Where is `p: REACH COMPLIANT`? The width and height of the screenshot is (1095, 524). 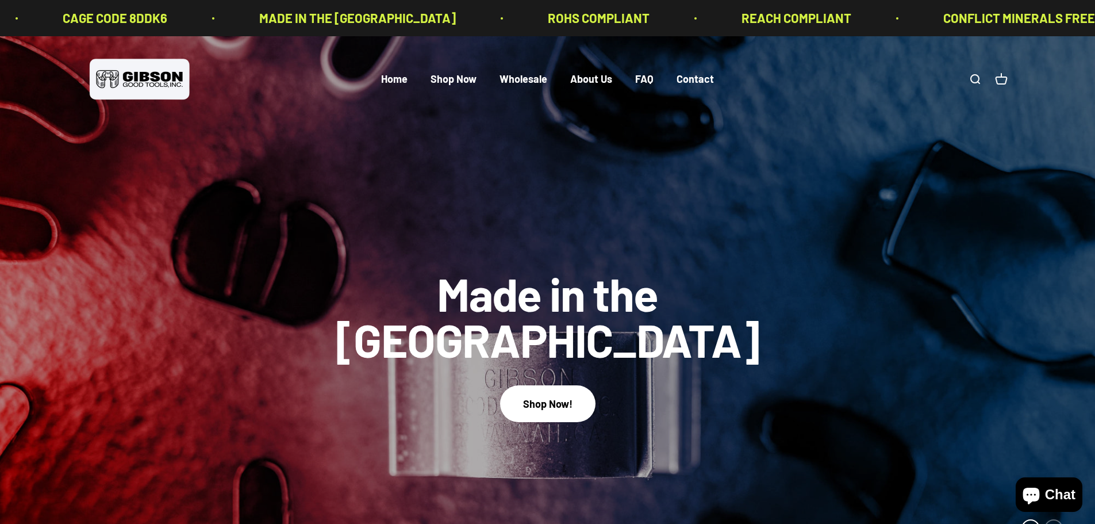 p: REACH COMPLIANT is located at coordinates (789, 18).